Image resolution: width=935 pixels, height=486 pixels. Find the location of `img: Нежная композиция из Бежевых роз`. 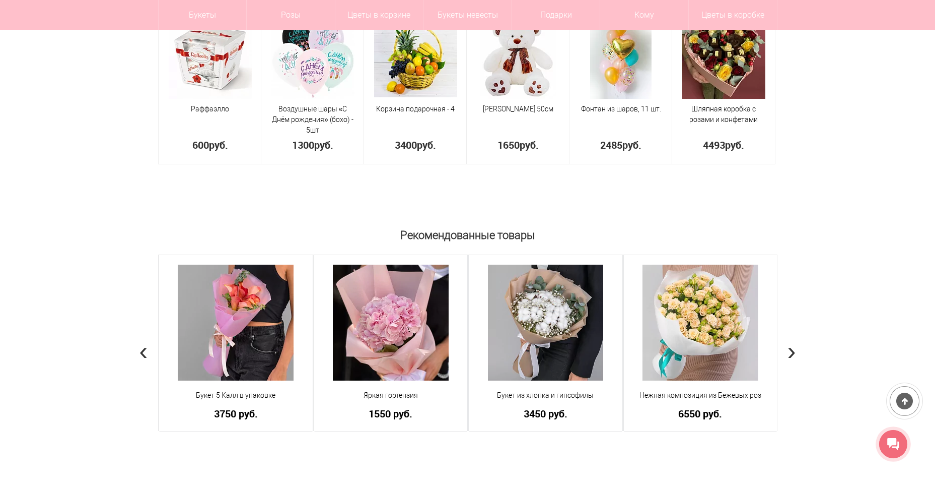

img: Нежная композиция из Бежевых роз is located at coordinates (701, 322).